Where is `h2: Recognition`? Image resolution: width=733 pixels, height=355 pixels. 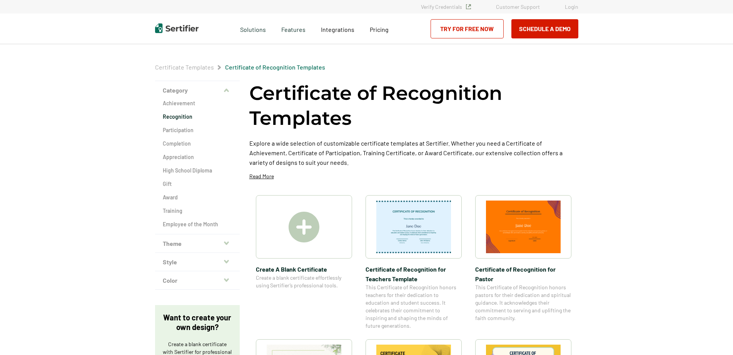
h2: Recognition is located at coordinates (197, 117).